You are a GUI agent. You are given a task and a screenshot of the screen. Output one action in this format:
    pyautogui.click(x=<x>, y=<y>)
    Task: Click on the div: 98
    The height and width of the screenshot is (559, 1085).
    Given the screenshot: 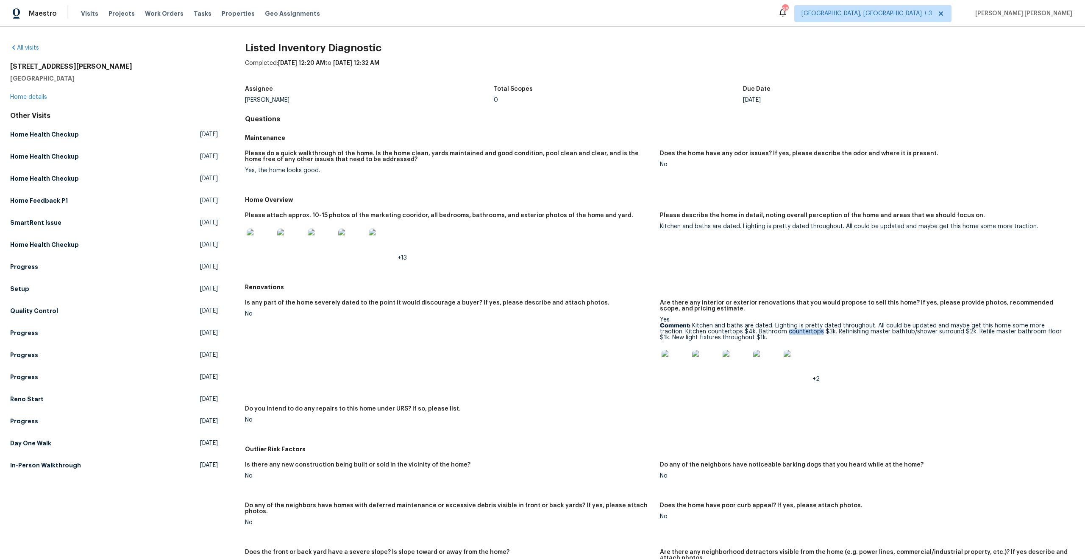 What is the action you would take?
    pyautogui.click(x=785, y=9)
    